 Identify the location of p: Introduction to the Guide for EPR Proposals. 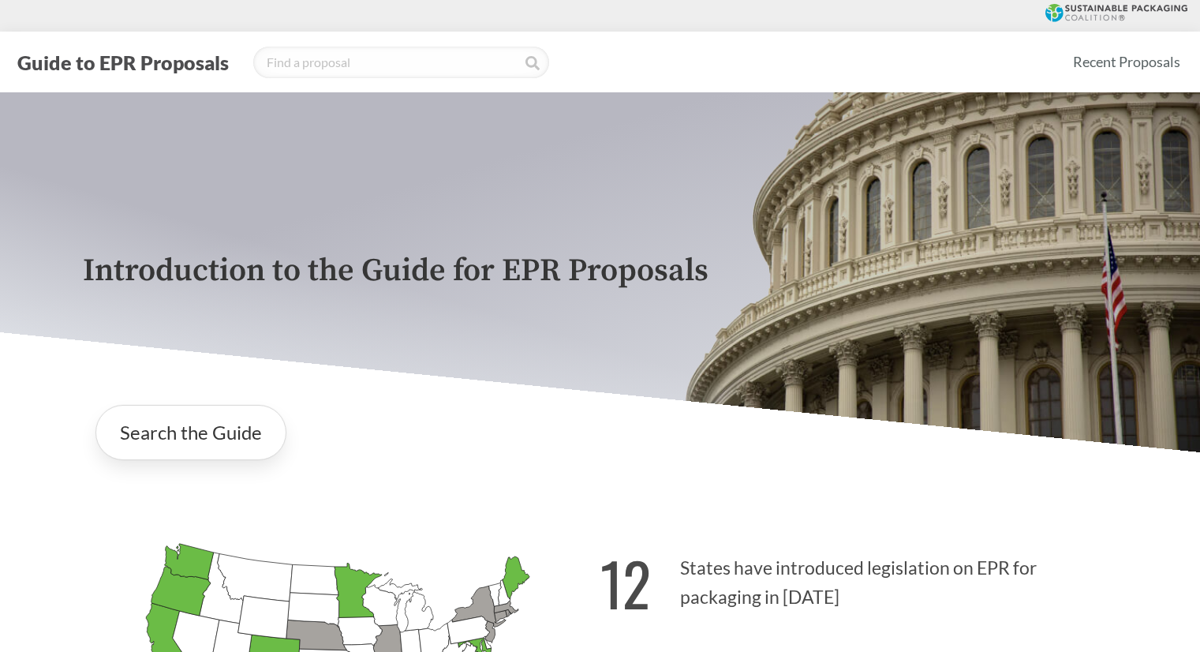
(600, 271).